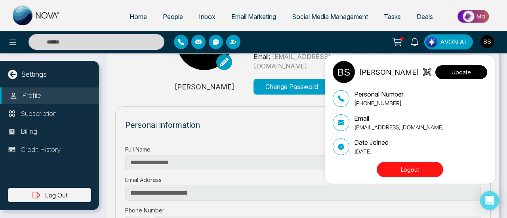 This screenshot has width=507, height=218. What do you see at coordinates (461, 72) in the screenshot?
I see `button: Update` at bounding box center [461, 72].